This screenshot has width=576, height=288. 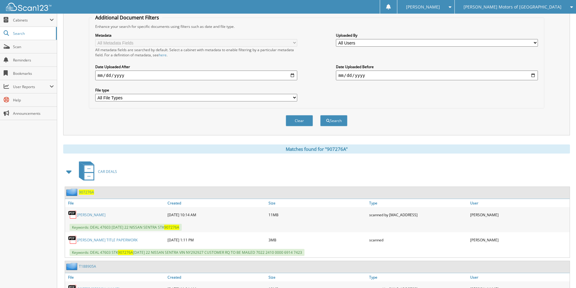 What do you see at coordinates (33, 113) in the screenshot?
I see `span: Announcements` at bounding box center [33, 113].